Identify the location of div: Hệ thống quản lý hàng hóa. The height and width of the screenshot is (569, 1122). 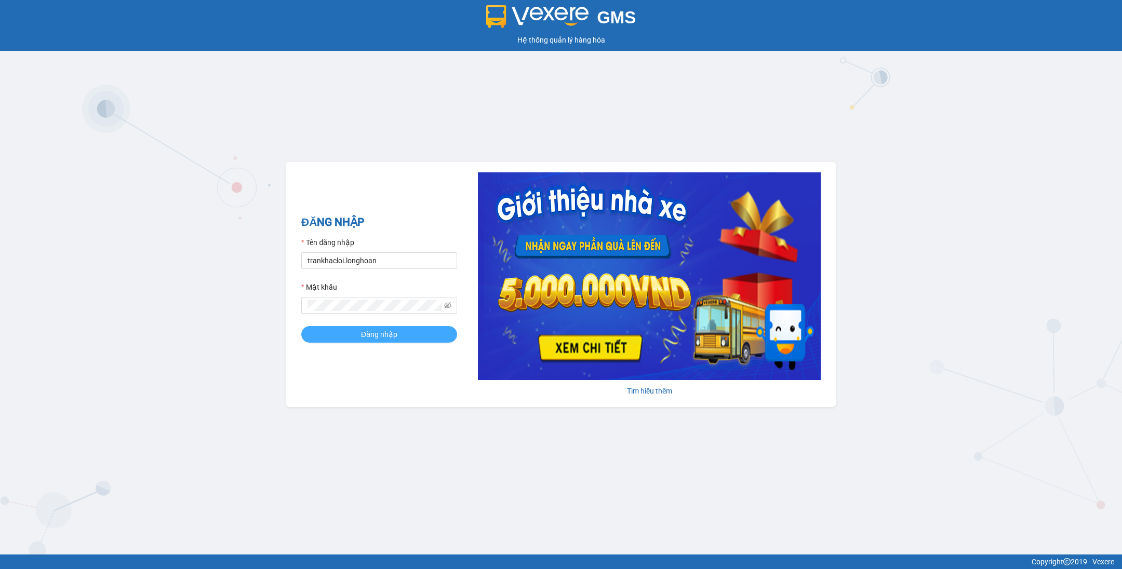
(561, 40).